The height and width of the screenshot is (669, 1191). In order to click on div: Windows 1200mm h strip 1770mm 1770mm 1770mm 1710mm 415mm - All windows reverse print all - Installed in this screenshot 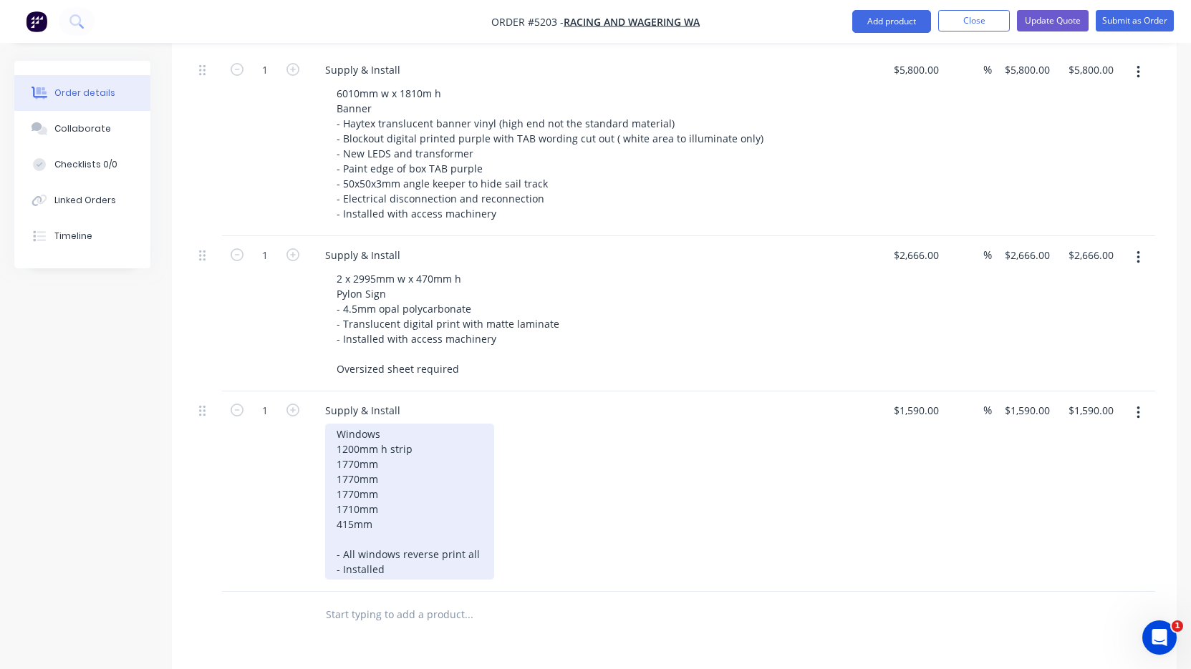, I will do `click(410, 502)`.